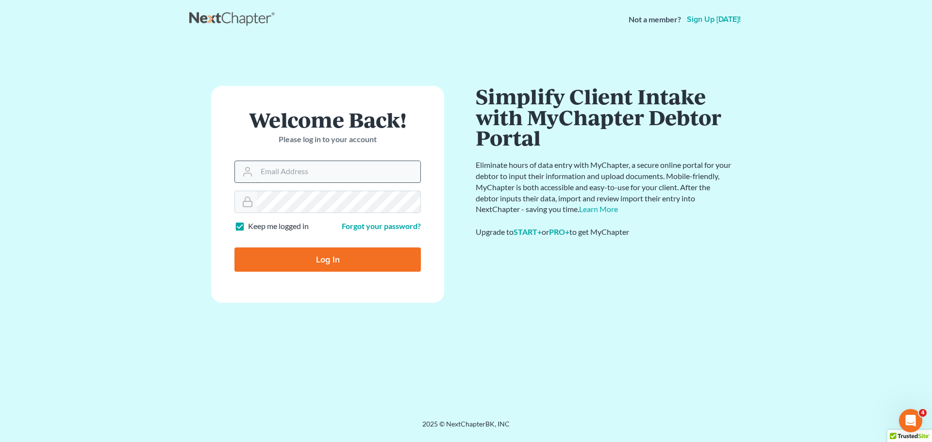 This screenshot has height=442, width=932. What do you see at coordinates (655, 19) in the screenshot?
I see `strong: Not a member?` at bounding box center [655, 19].